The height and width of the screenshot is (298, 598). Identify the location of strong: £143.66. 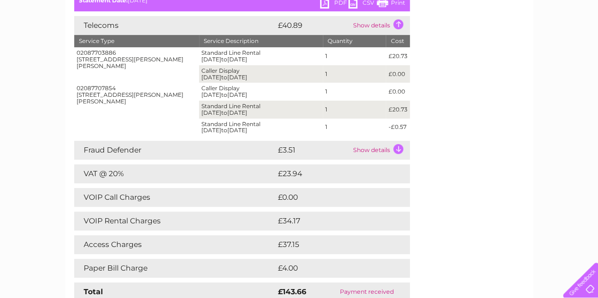
(292, 292).